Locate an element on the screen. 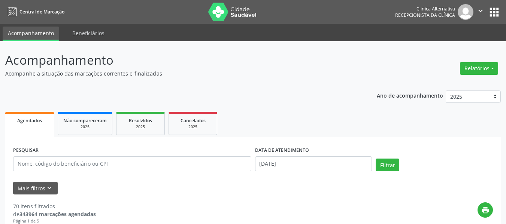  p: Ano de acompanhamento is located at coordinates (409, 95).